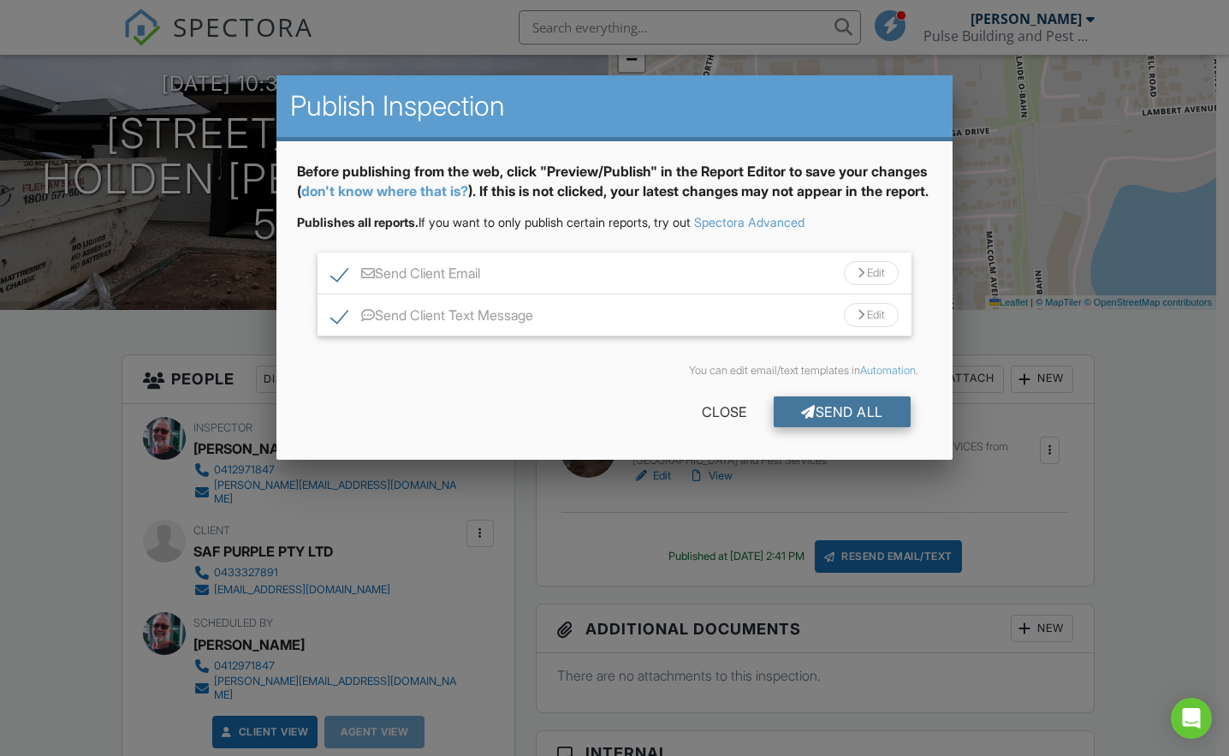  Describe the element at coordinates (615, 371) in the screenshot. I see `div: You can edit email/text templates in .` at that location.